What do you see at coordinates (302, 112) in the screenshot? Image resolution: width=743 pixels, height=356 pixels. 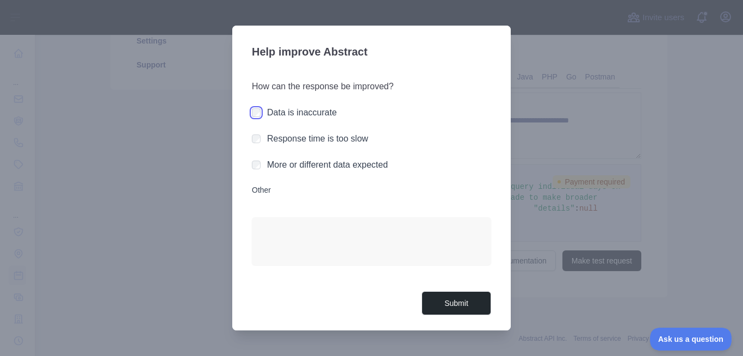 I see `label: Data is inaccurate` at bounding box center [302, 112].